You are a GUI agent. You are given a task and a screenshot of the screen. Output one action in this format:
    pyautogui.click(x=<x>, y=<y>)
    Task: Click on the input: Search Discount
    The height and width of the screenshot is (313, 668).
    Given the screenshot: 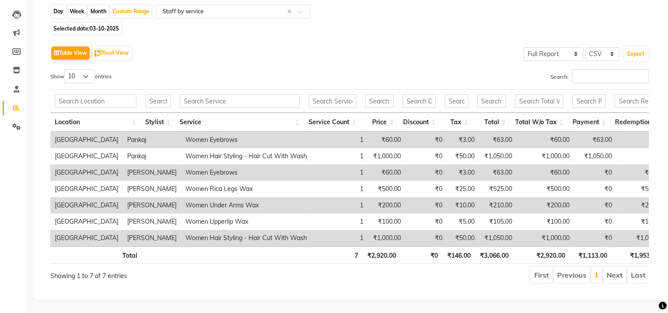 What is the action you would take?
    pyautogui.click(x=419, y=101)
    